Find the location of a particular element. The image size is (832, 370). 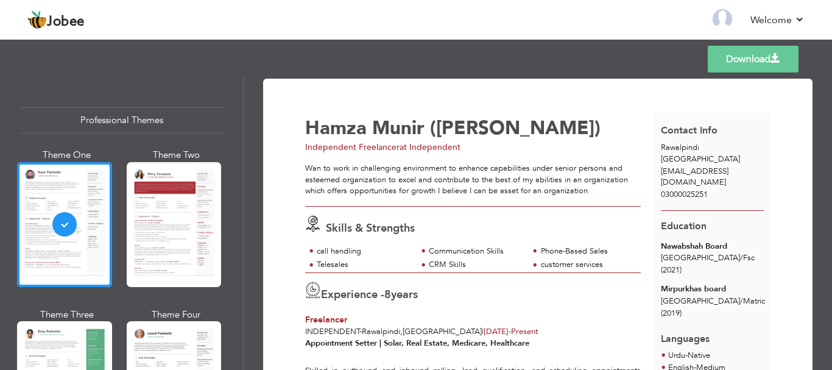

span: Hamza is located at coordinates (336, 128).